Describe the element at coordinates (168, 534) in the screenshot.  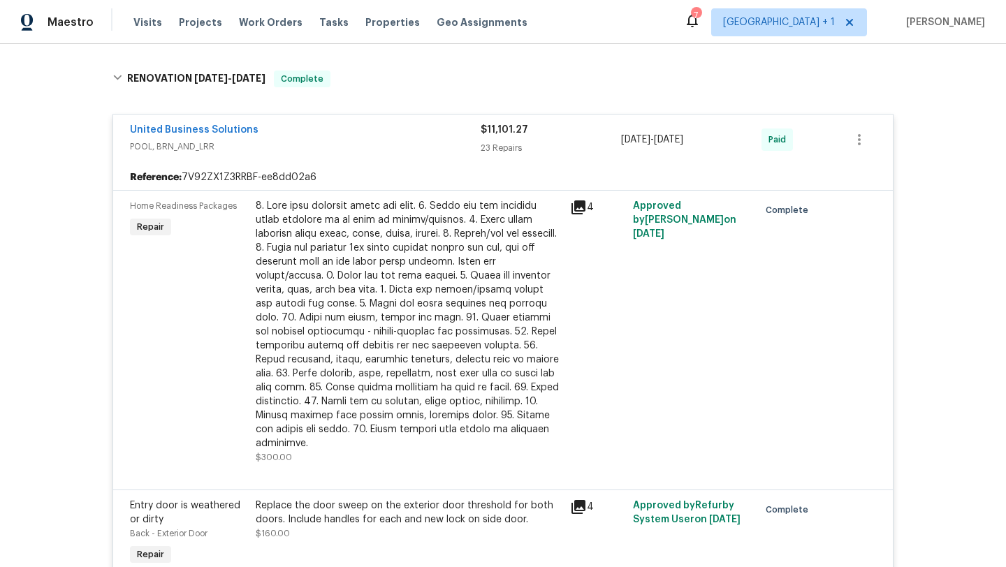
I see `span: Back - Exterior Door` at that location.